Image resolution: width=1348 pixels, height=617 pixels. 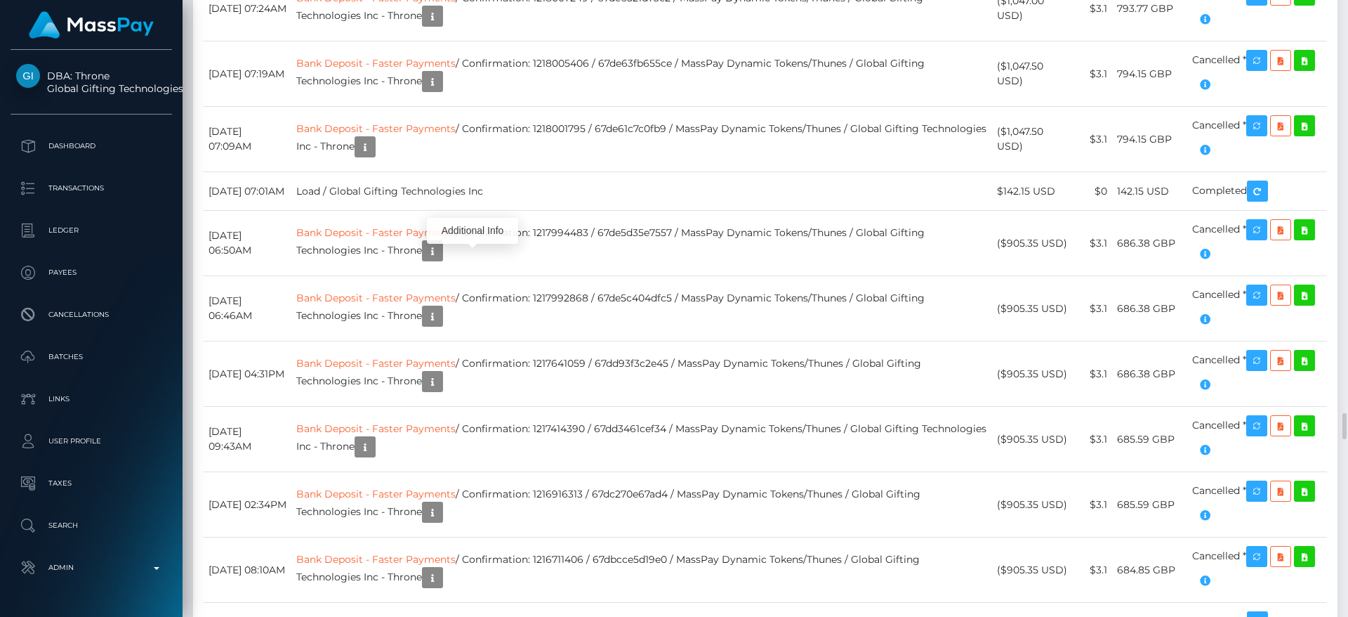 I want to click on div: Additional Info, so click(x=473, y=230).